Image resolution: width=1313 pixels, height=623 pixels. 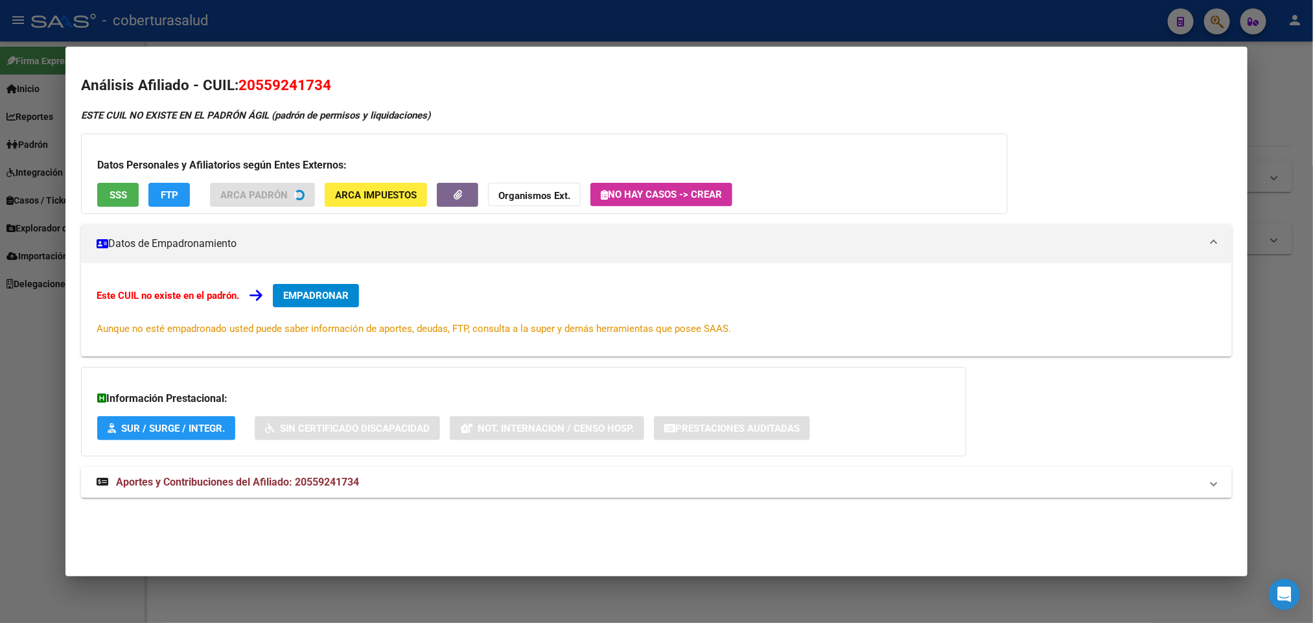 What do you see at coordinates (118, 195) in the screenshot?
I see `span: SSS` at bounding box center [118, 195].